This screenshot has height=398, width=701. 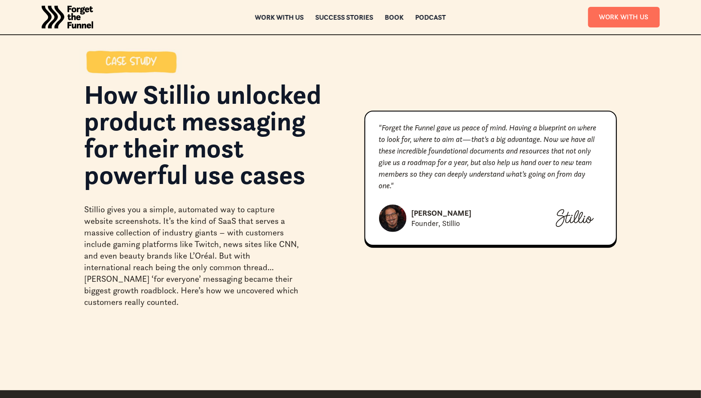 What do you see at coordinates (280, 17) in the screenshot?
I see `div: Work with us` at bounding box center [280, 17].